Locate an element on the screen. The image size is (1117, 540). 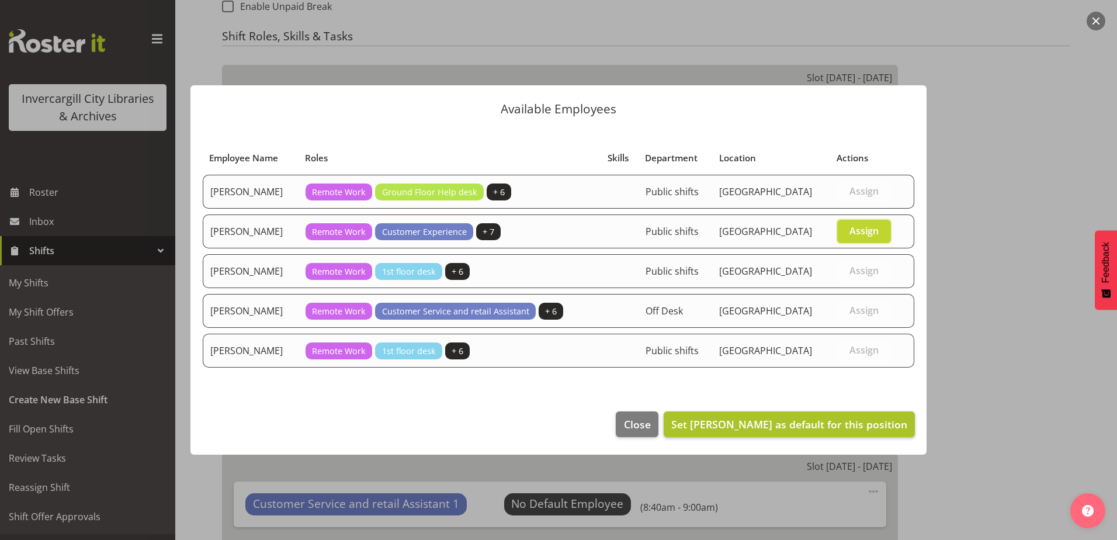
span: Feedback is located at coordinates (1105, 262).